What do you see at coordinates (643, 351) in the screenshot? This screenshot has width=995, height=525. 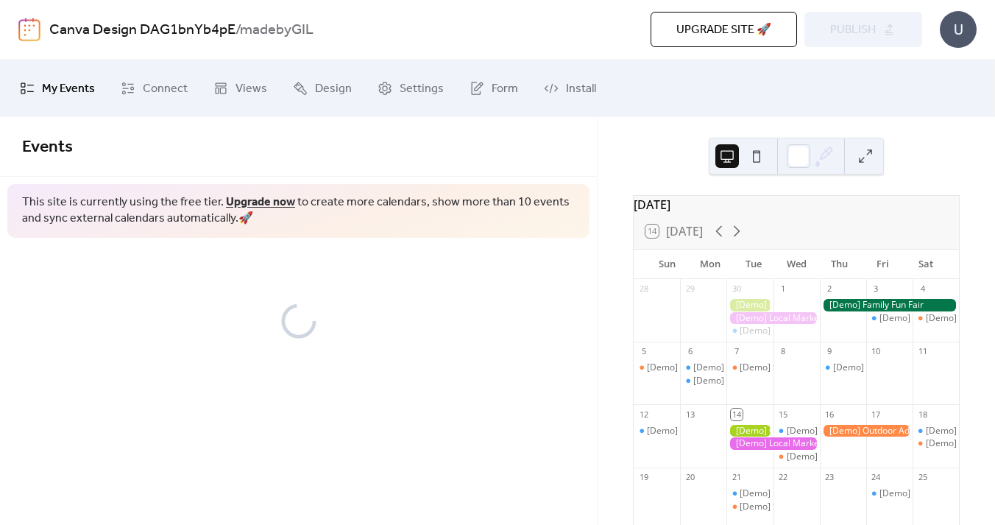 I see `div: 5` at bounding box center [643, 351].